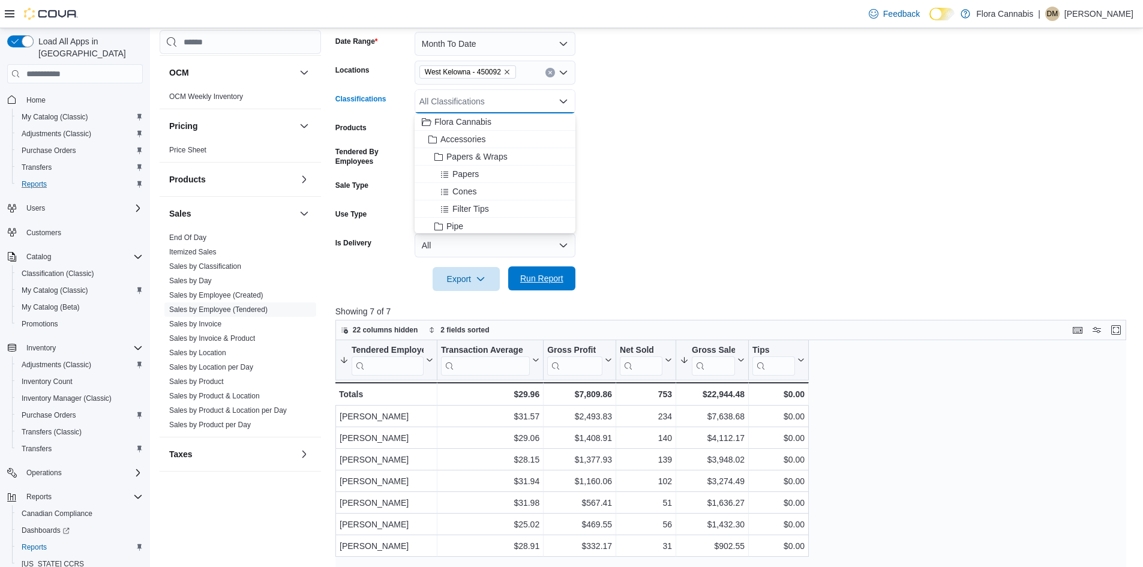 This screenshot has width=1143, height=567. What do you see at coordinates (466, 279) in the screenshot?
I see `button: Export` at bounding box center [466, 279].